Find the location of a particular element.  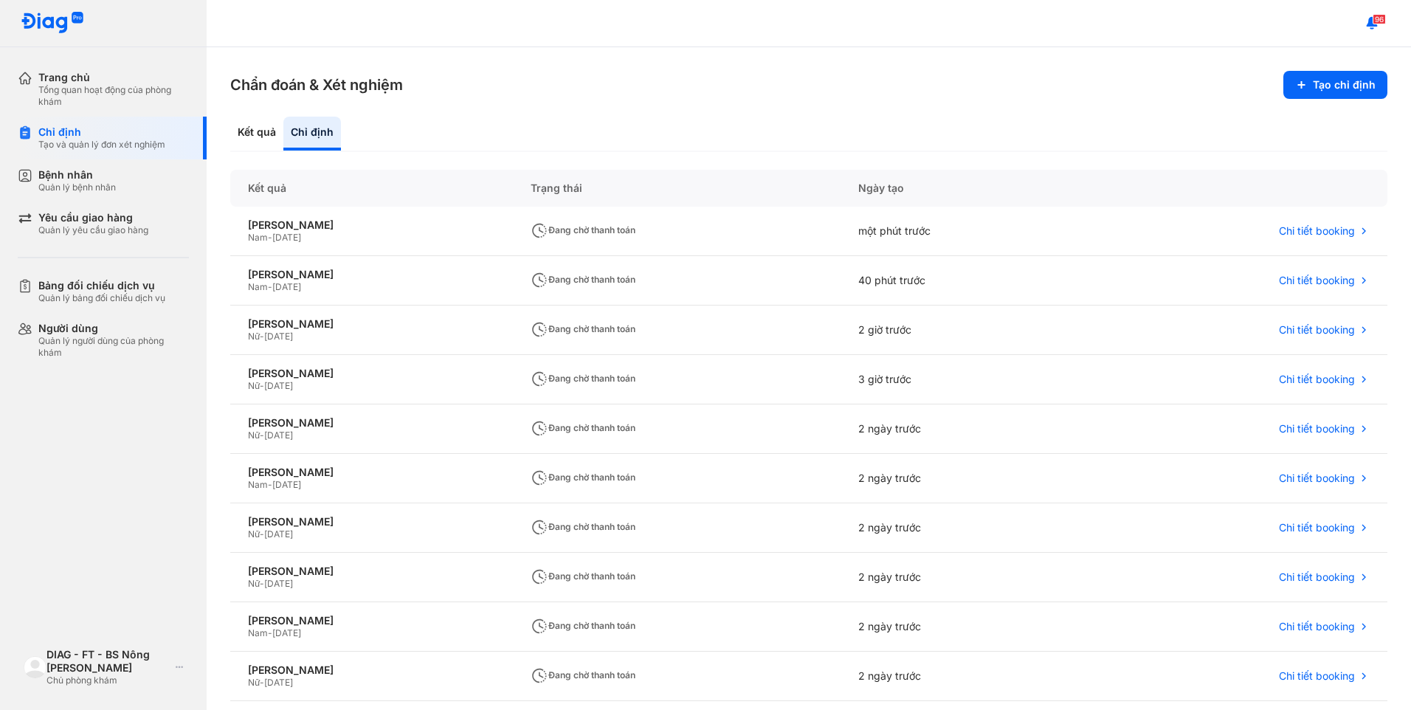

div: Bảng đối chiếu dịch vụ is located at coordinates (102, 286).